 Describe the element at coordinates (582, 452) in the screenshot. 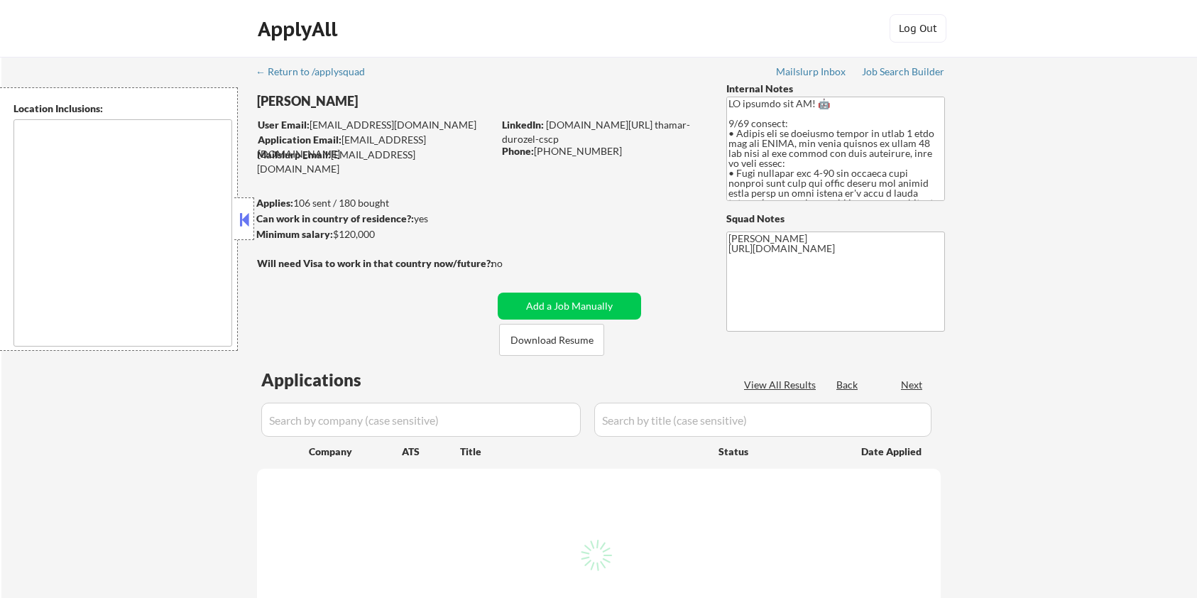

I see `div: Title` at that location.